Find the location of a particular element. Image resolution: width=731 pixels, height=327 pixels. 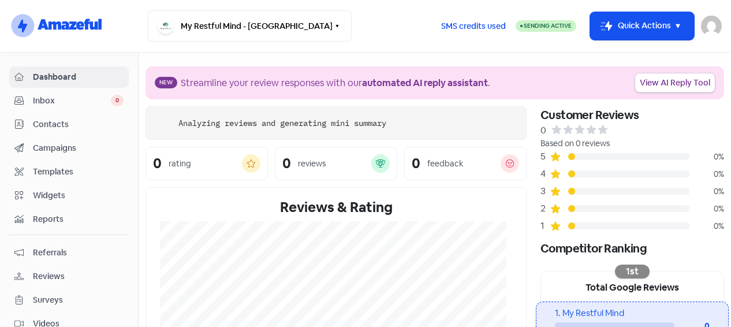

span: Campaigns is located at coordinates (78, 148).